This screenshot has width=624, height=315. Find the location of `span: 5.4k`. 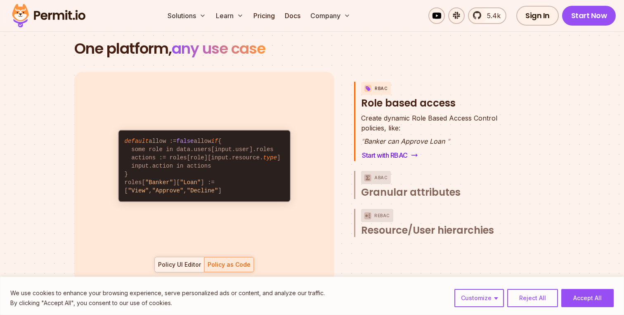

span: 5.4k is located at coordinates (491, 16).